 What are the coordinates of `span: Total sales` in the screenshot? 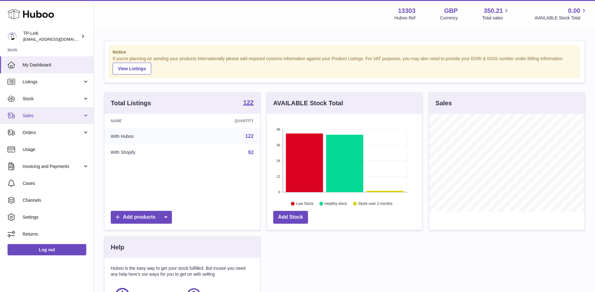 It's located at (496, 18).